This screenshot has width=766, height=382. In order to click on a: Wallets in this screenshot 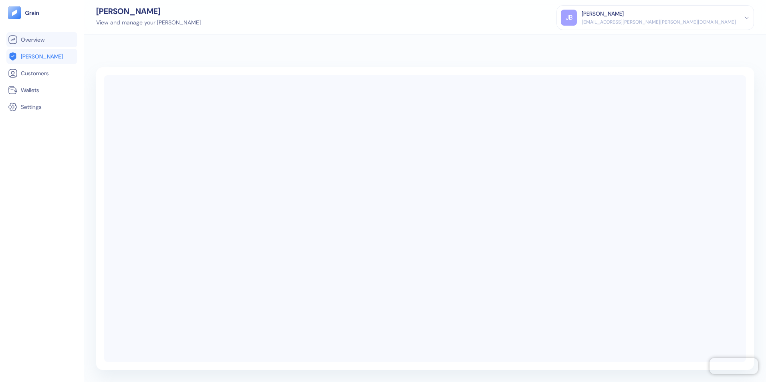, I will do `click(42, 90)`.